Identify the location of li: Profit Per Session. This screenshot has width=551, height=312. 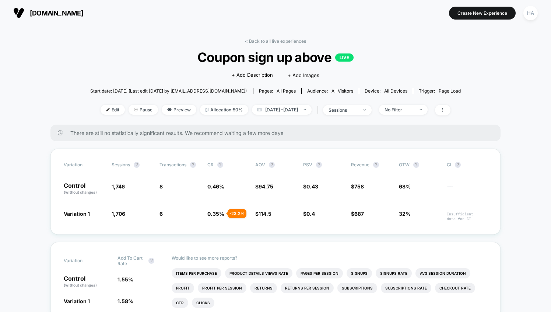
(222, 288).